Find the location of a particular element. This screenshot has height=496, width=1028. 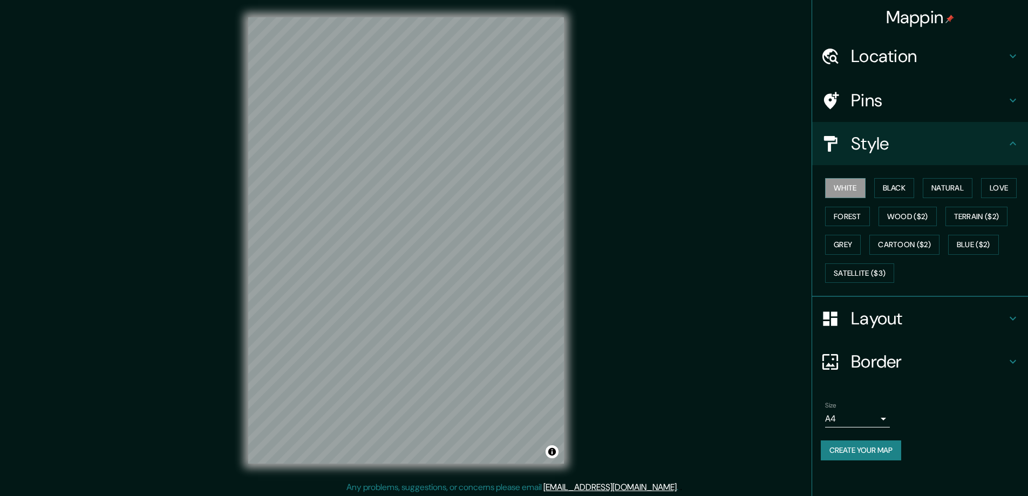

img: pin-icon.png is located at coordinates (950, 19).